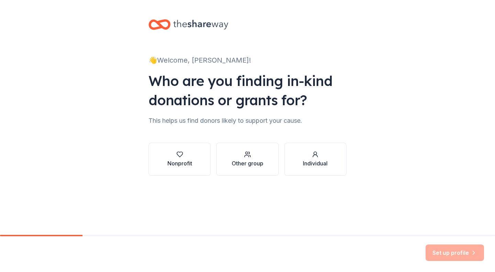 This screenshot has width=495, height=272. Describe the element at coordinates (247, 159) in the screenshot. I see `button: Other group` at that location.